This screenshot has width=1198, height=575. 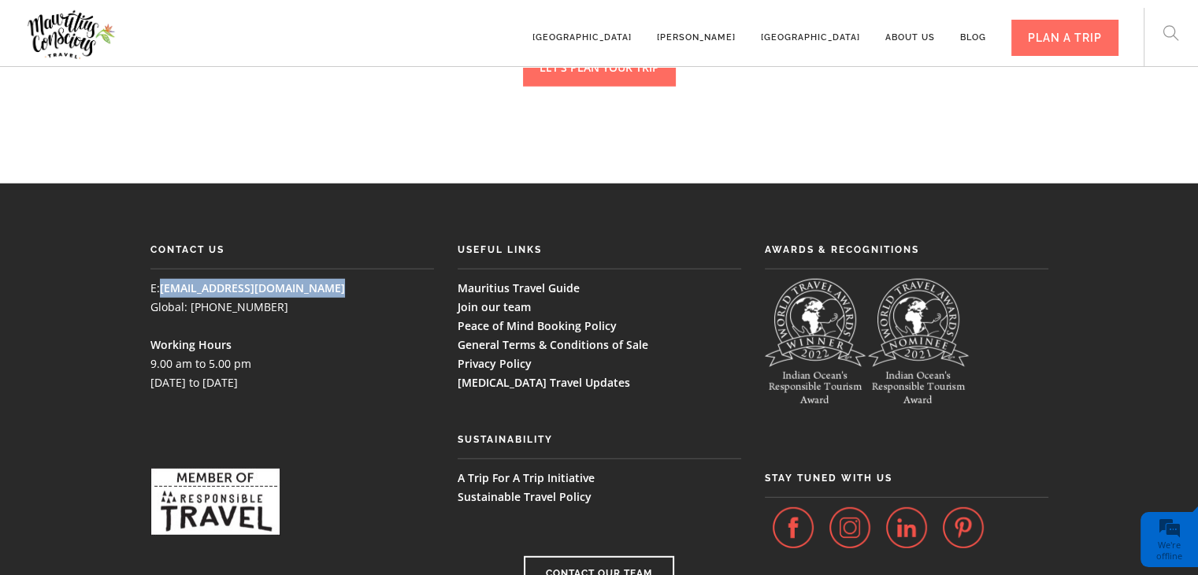 I want to click on a: A Trip For A Trip Initiative, so click(x=526, y=477).